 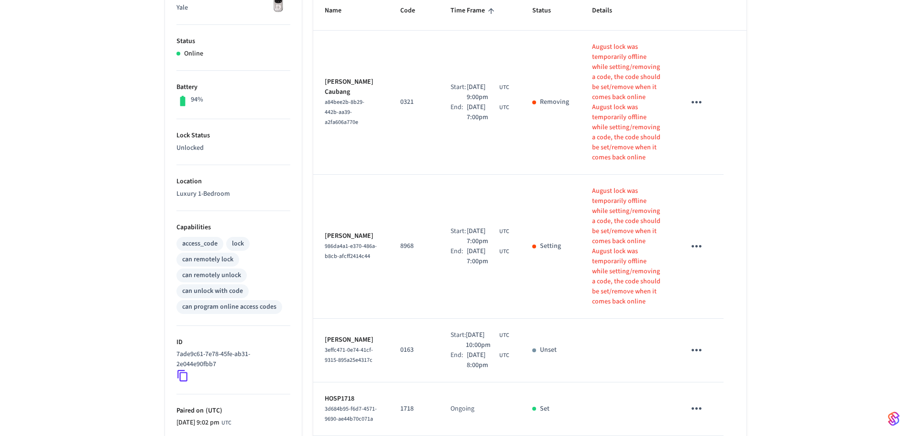 What do you see at coordinates (608, 11) in the screenshot?
I see `span: Details` at bounding box center [608, 11].